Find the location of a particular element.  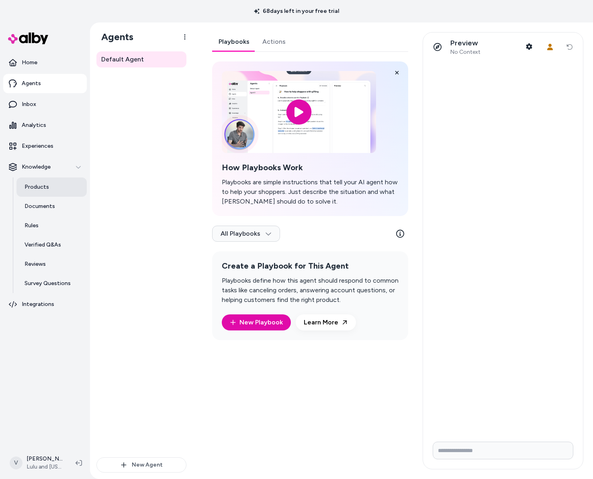

a: Verified Q&As is located at coordinates (51, 245).